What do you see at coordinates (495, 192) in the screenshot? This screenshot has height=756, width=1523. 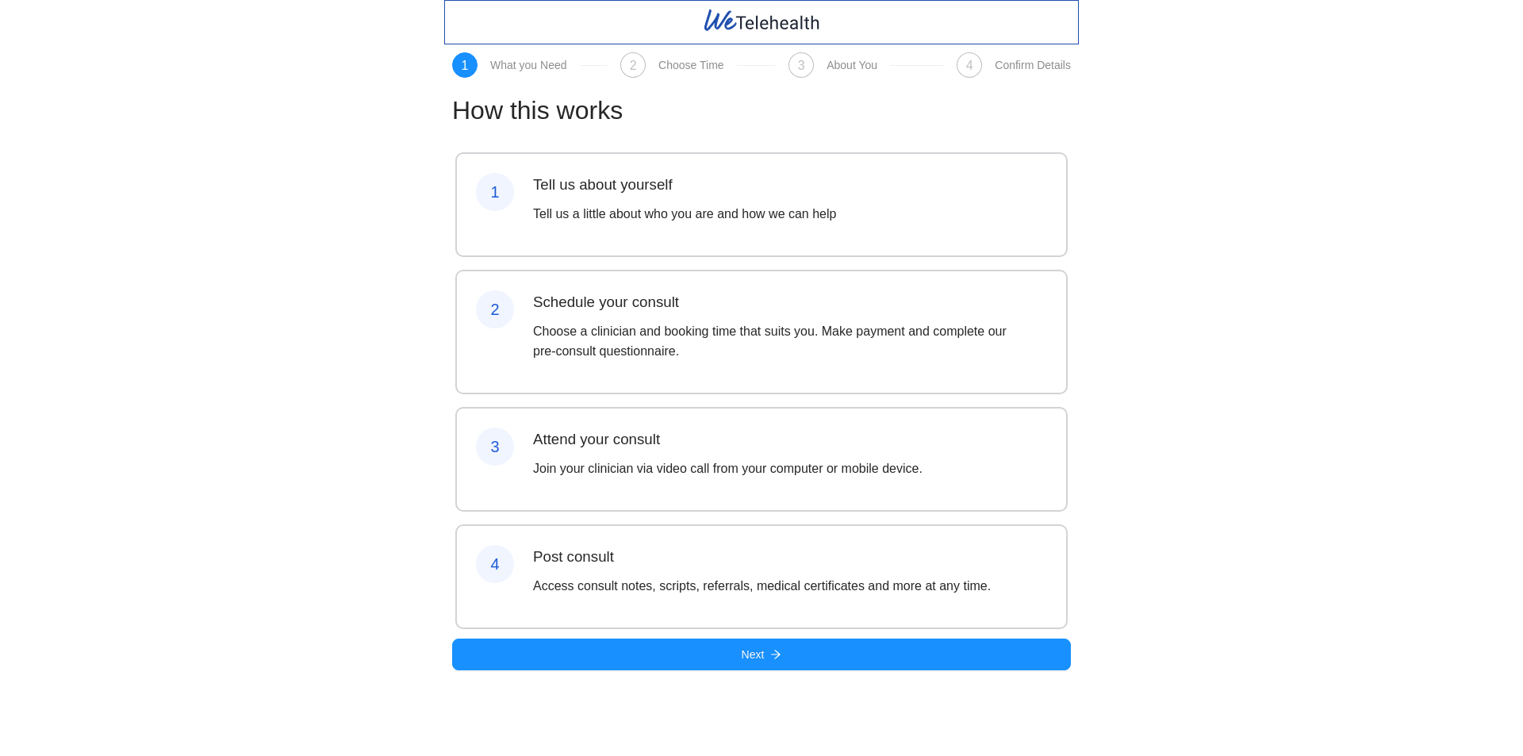 I see `div: 1` at bounding box center [495, 192].